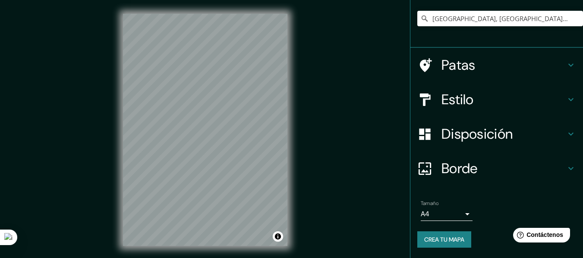  Describe the element at coordinates (496, 65) in the screenshot. I see `div: Patas` at that location.